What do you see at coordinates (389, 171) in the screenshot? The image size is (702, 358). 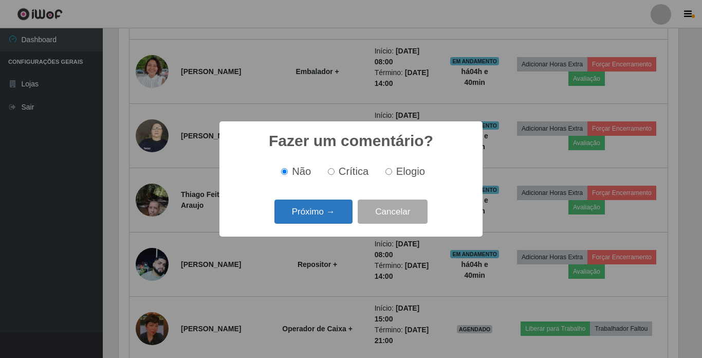 I see `input: Elogio` at bounding box center [389, 171].